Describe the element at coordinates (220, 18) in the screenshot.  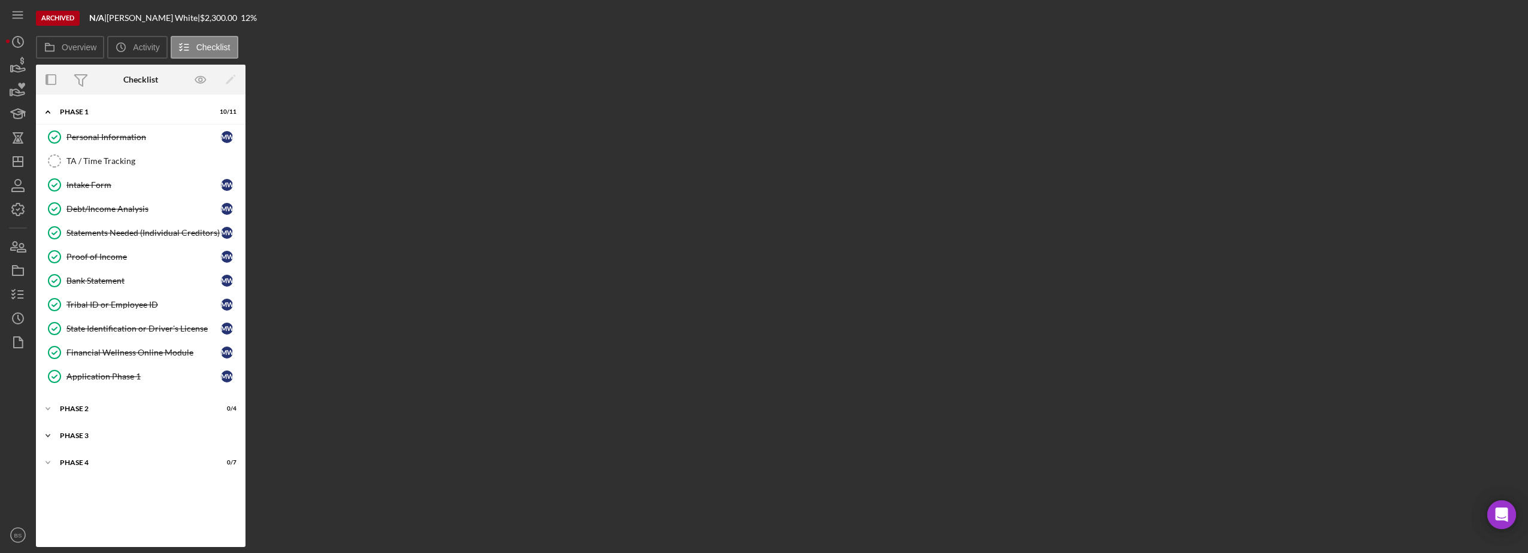
I see `div: $2,300.00` at that location.